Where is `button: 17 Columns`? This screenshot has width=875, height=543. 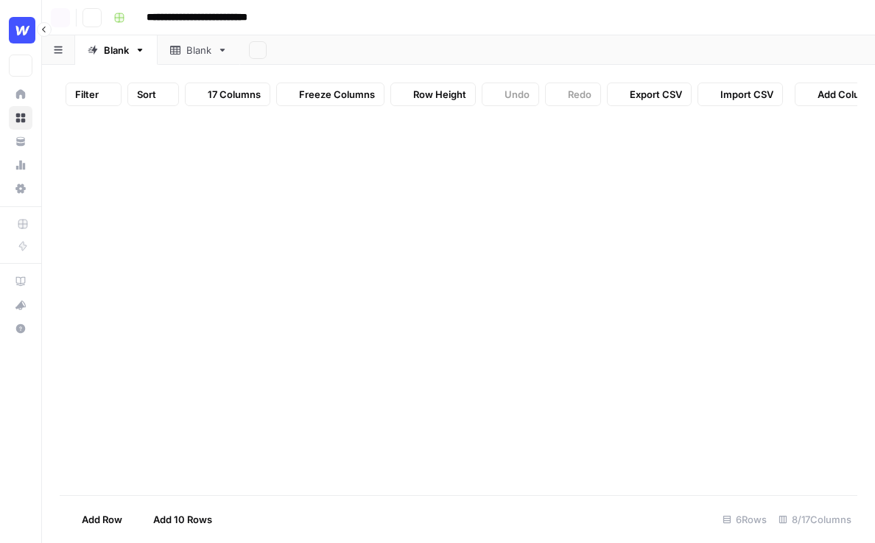
button: 17 Columns is located at coordinates (227, 94).